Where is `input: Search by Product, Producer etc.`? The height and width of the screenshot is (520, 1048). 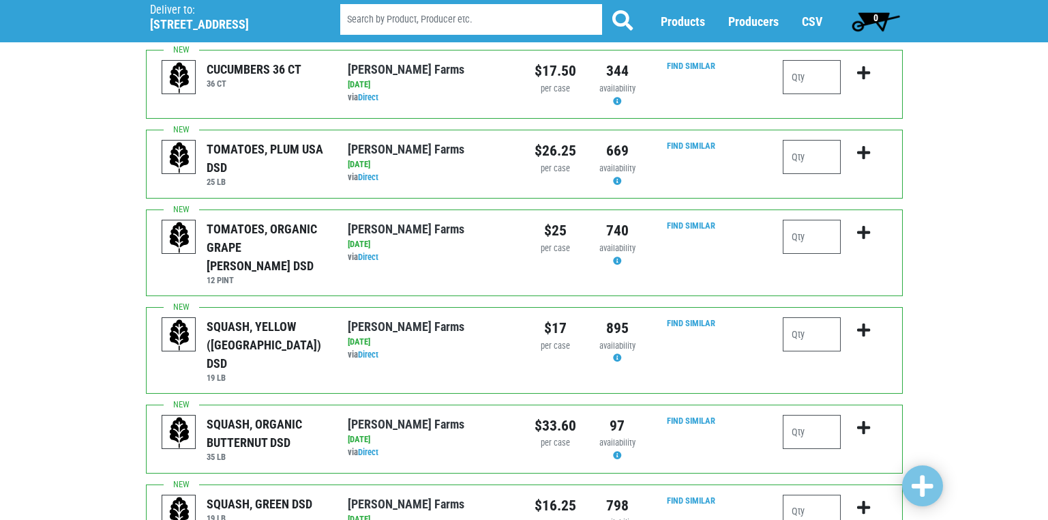
input: Search by Product, Producer etc. is located at coordinates (471, 19).